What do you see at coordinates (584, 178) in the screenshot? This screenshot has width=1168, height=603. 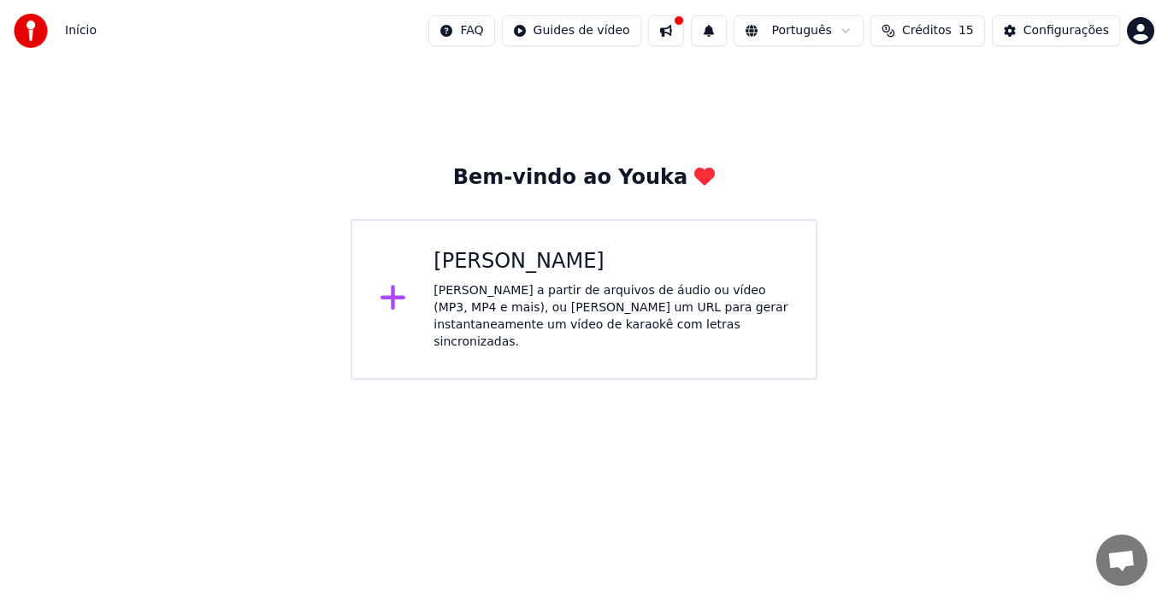 I see `div: Bem-vindo ao Youka` at bounding box center [584, 178].